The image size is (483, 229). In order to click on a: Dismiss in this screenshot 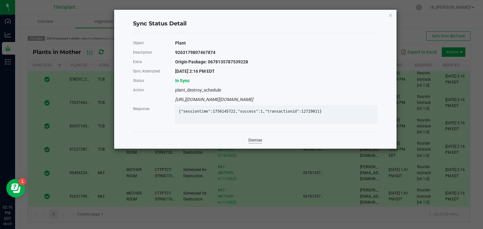, I will do `click(255, 141)`.